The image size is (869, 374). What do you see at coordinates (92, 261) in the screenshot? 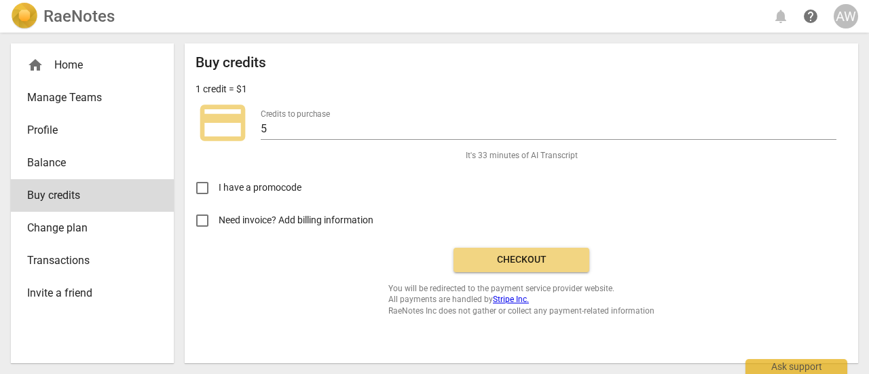
I see `a: Transactions` at bounding box center [92, 261].